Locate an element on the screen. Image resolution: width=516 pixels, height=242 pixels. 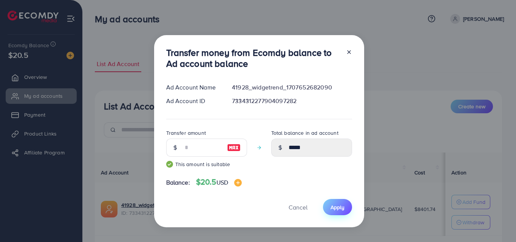
h4: $20.5 is located at coordinates (219, 182).